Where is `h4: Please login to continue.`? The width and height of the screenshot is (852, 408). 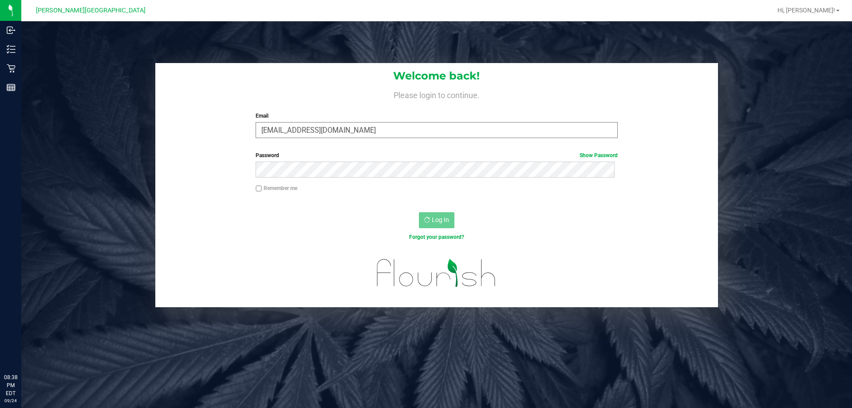 h4: Please login to continue. is located at coordinates (436, 94).